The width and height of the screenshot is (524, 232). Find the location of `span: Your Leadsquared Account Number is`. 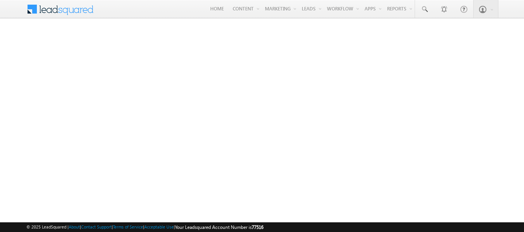

span: Your Leadsquared Account Number is is located at coordinates (219, 227).